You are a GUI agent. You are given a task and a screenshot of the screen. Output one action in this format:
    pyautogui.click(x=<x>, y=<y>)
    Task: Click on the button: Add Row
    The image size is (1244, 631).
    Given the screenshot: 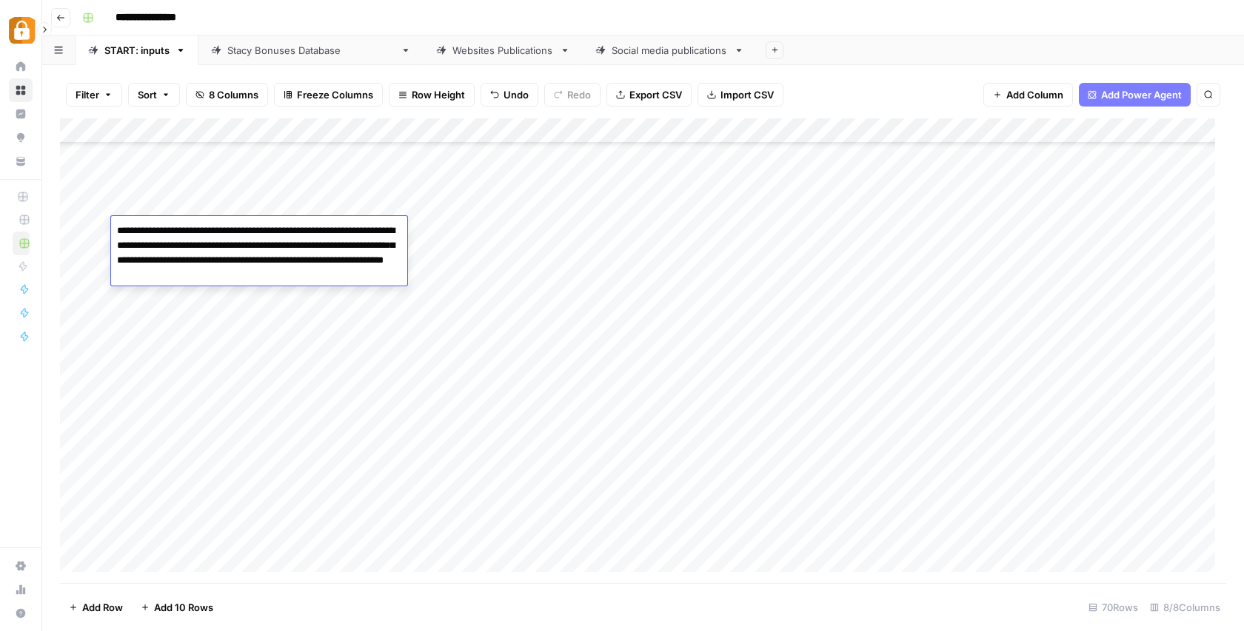 What is the action you would take?
    pyautogui.click(x=95, y=608)
    